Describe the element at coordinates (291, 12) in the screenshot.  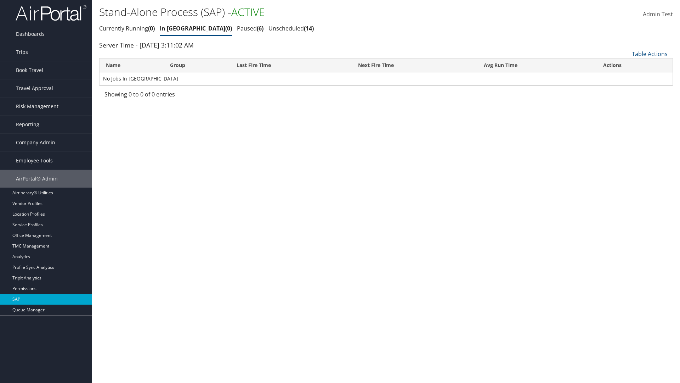
I see `h1: Stand-Alone Process (SAP) -` at that location.